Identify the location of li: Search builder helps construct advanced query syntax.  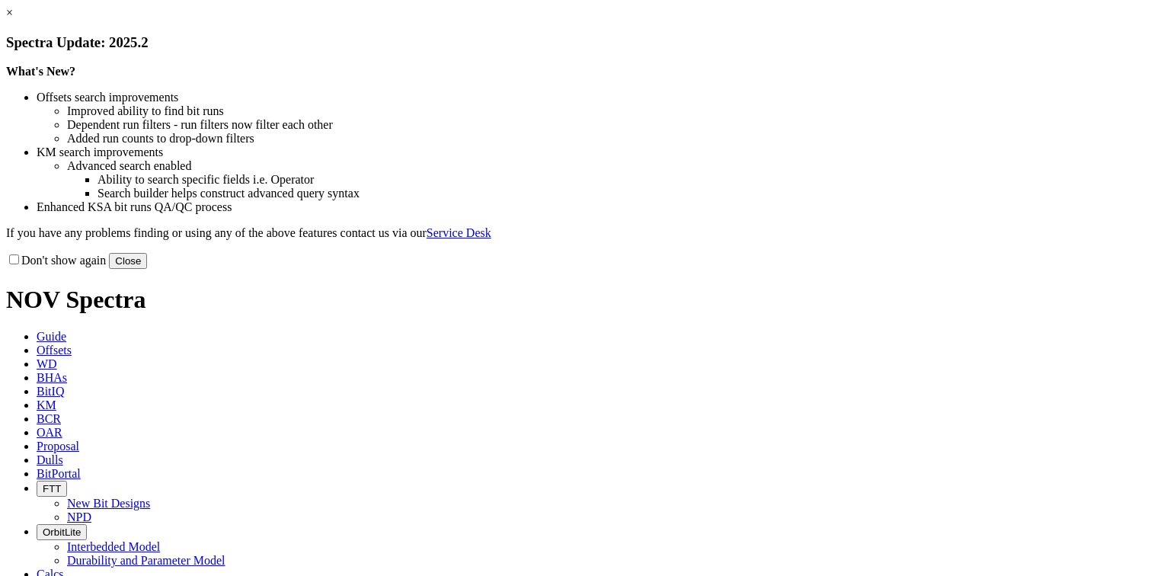
(631, 193).